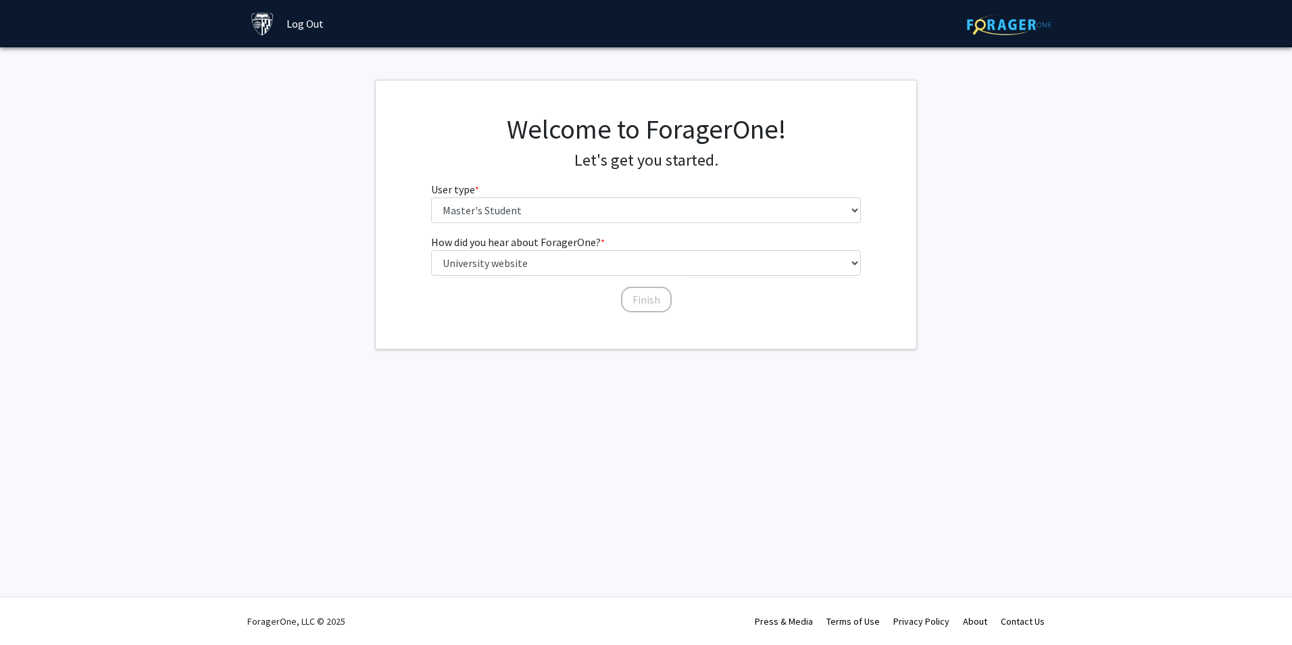 This screenshot has width=1292, height=645. I want to click on a: Privacy Policy, so click(921, 621).